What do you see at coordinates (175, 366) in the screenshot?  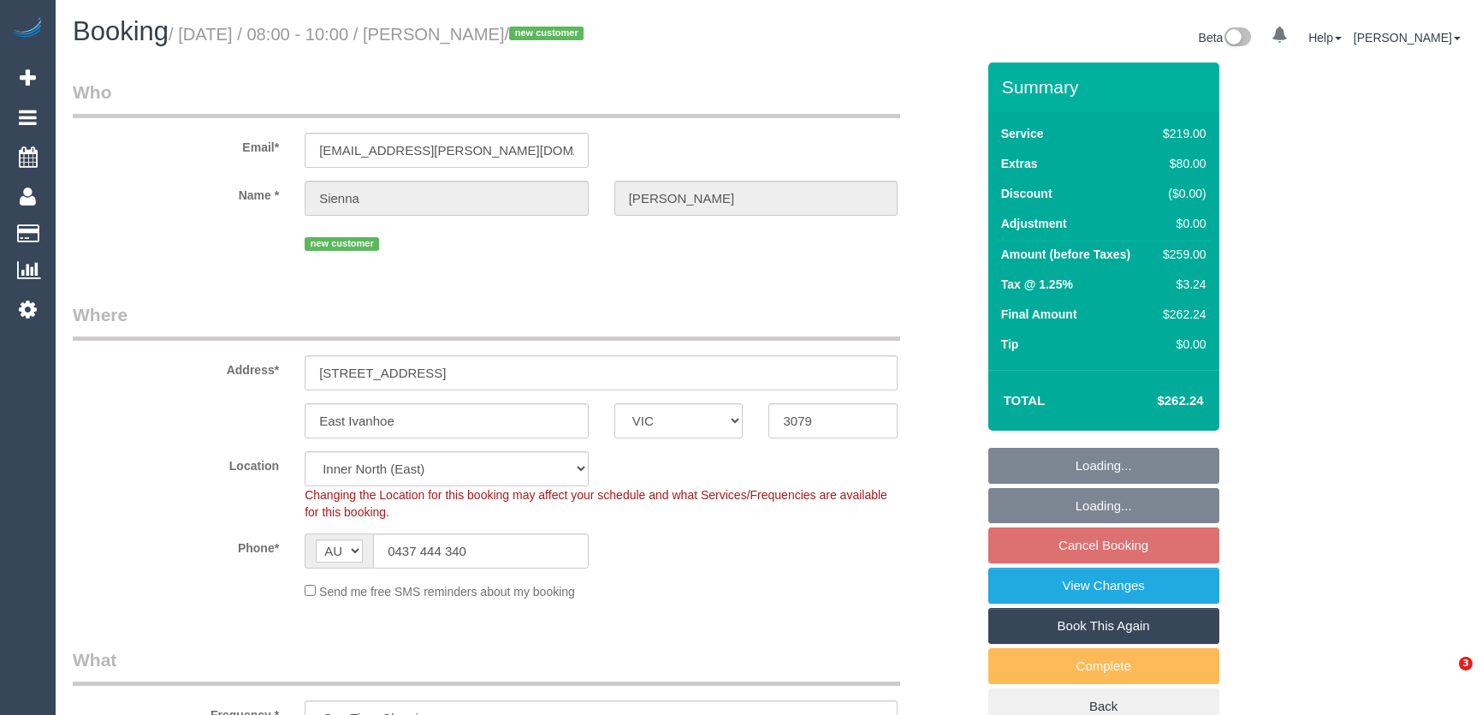 I see `label: Address*` at bounding box center [175, 366].